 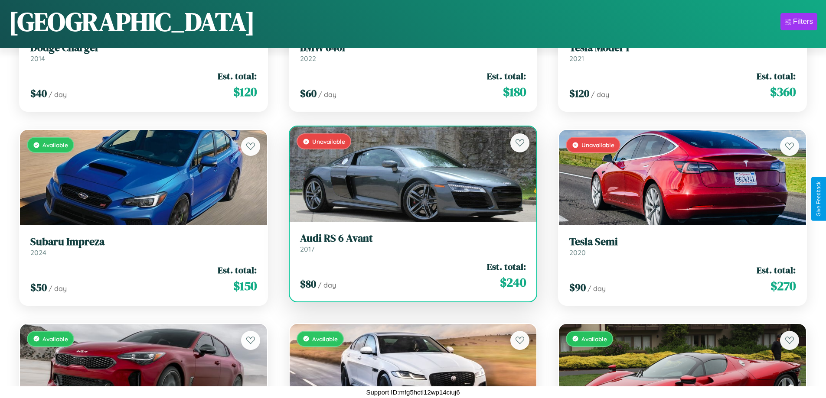 What do you see at coordinates (803, 22) in the screenshot?
I see `div: Filters` at bounding box center [803, 22].